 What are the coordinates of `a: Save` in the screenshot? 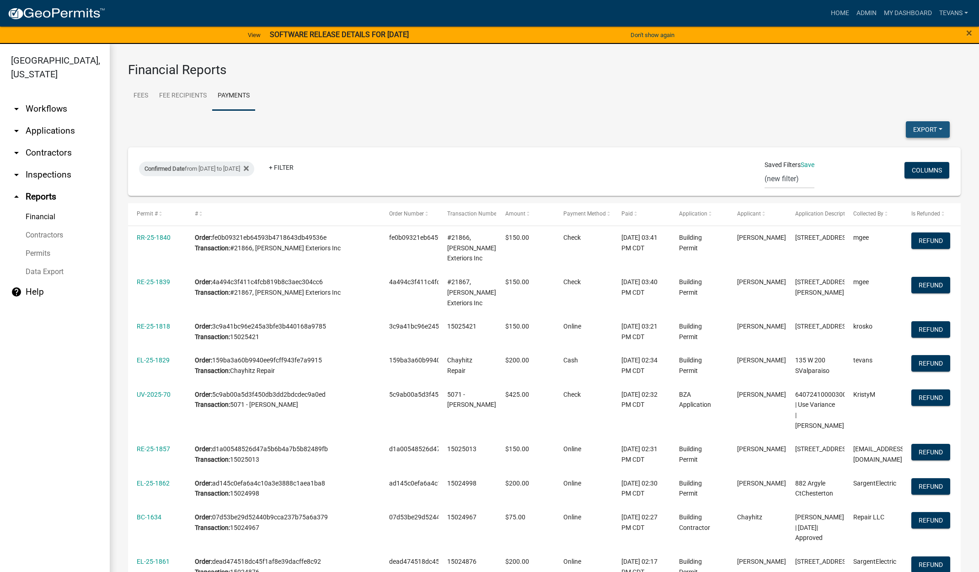 It's located at (808, 165).